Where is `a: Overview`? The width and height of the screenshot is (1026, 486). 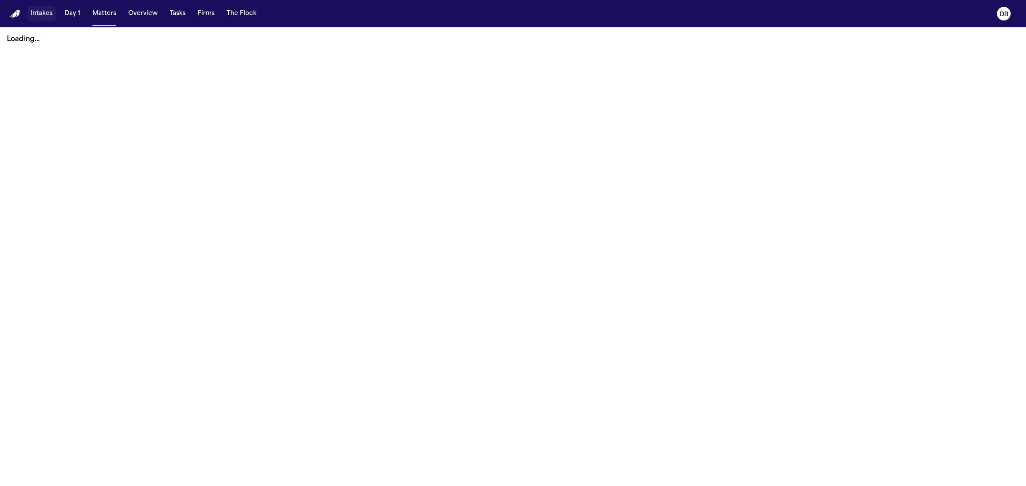
a: Overview is located at coordinates (143, 14).